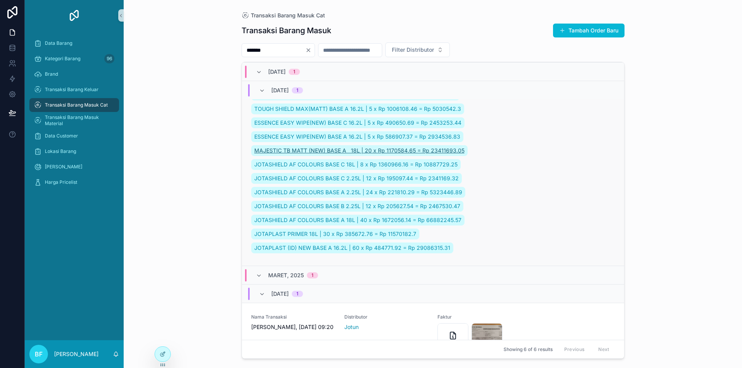 Image resolution: width=742 pixels, height=368 pixels. What do you see at coordinates (74, 74) in the screenshot?
I see `a: Brand` at bounding box center [74, 74].